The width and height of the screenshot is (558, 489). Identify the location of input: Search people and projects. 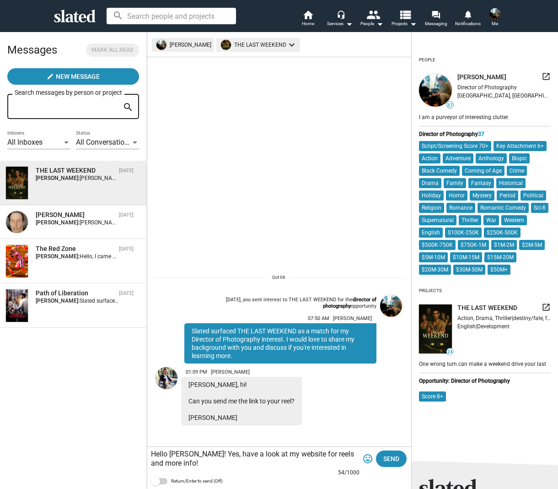
(171, 16).